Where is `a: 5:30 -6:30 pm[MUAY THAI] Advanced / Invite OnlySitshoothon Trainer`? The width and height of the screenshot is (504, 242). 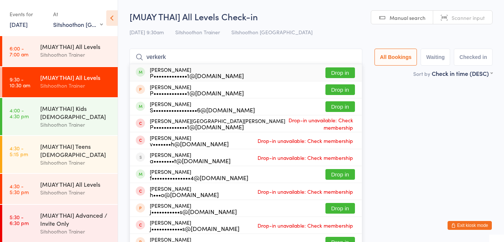
a: 5:30 -6:30 pm[MUAY THAI] Advanced / Invite OnlySitshoothon Trainer is located at coordinates (60, 224).